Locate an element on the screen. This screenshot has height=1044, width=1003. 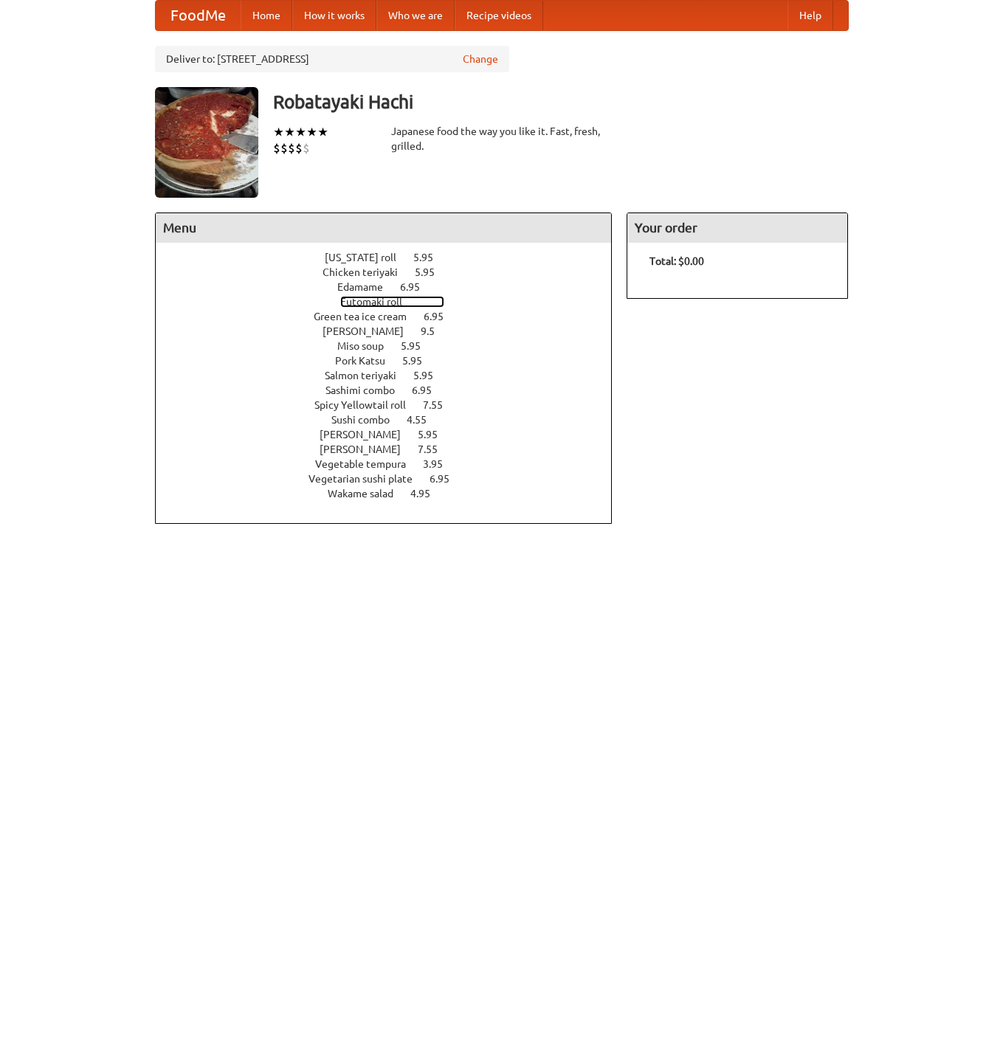
a: Salmon teriyaki 5.95 is located at coordinates (393, 376).